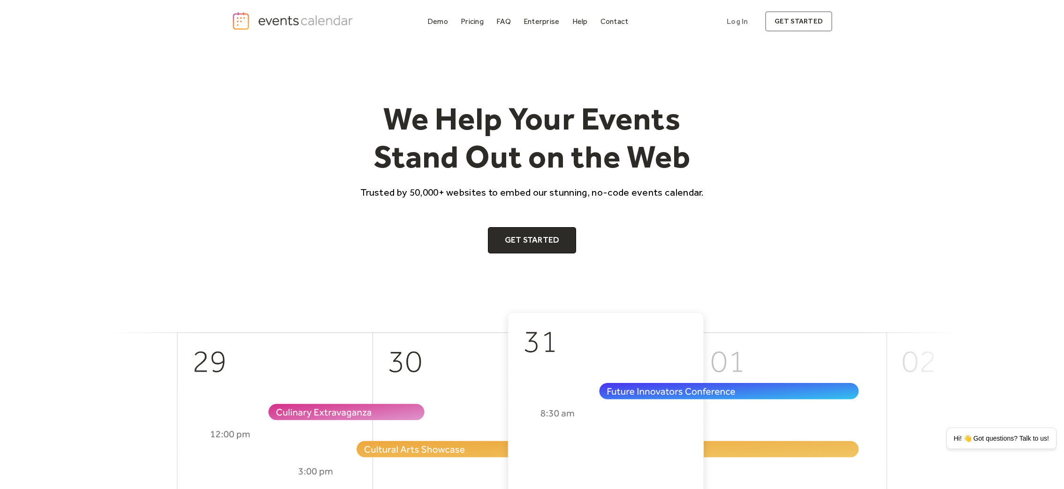 Image resolution: width=1064 pixels, height=489 pixels. I want to click on a: Get Started, so click(532, 240).